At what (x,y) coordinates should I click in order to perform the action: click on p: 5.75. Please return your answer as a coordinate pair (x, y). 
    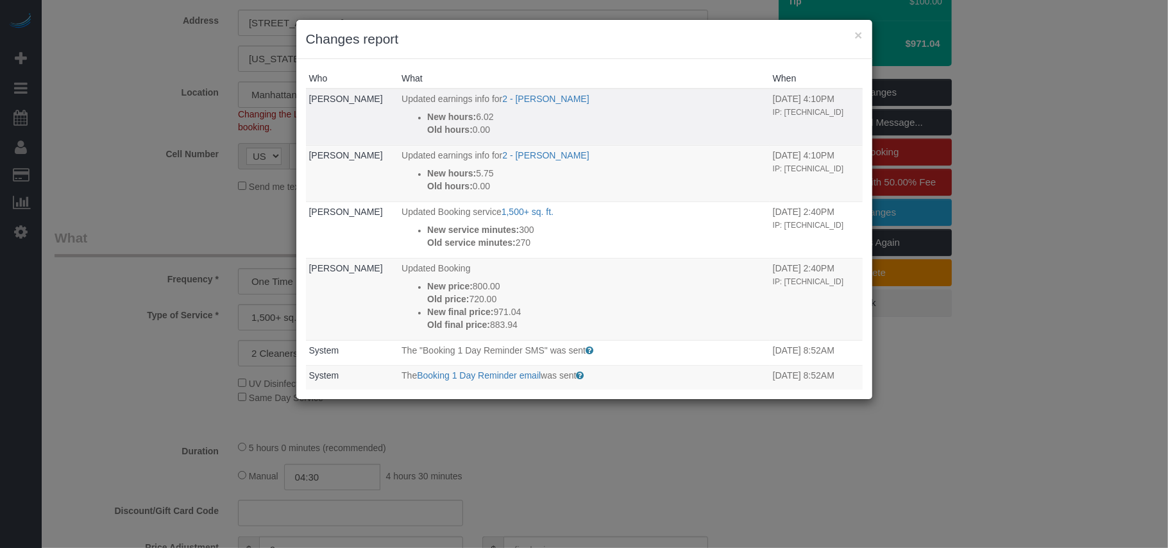
    Looking at the image, I should click on (596, 173).